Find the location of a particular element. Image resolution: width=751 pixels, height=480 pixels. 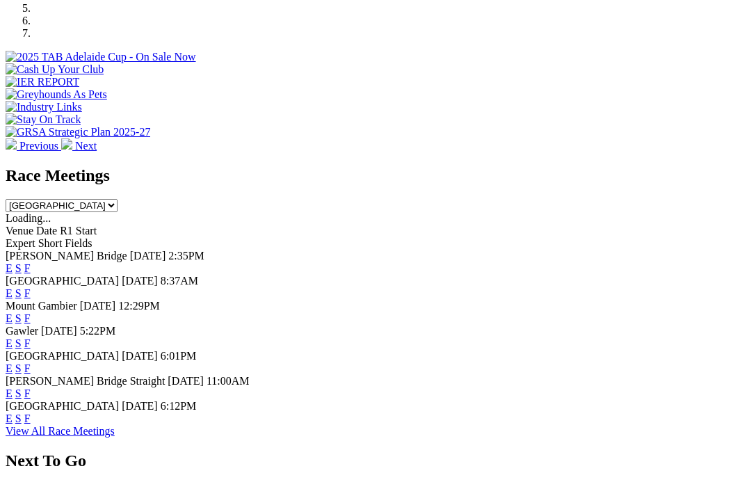

h2: Next To Go is located at coordinates (375, 460).